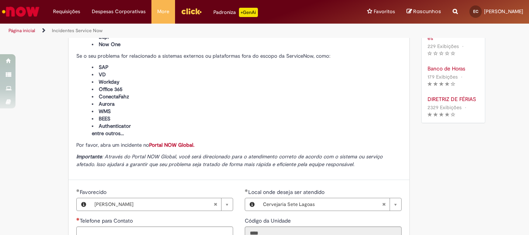  I want to click on span: 179 Exibições, so click(443, 77).